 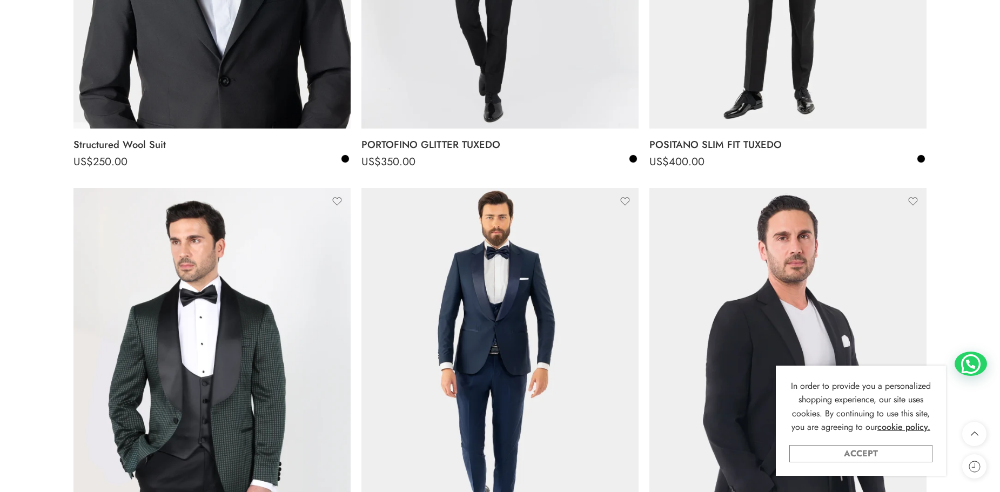 What do you see at coordinates (500, 145) in the screenshot?
I see `a: PORTOFINO GLITTER TUXEDO` at bounding box center [500, 145].